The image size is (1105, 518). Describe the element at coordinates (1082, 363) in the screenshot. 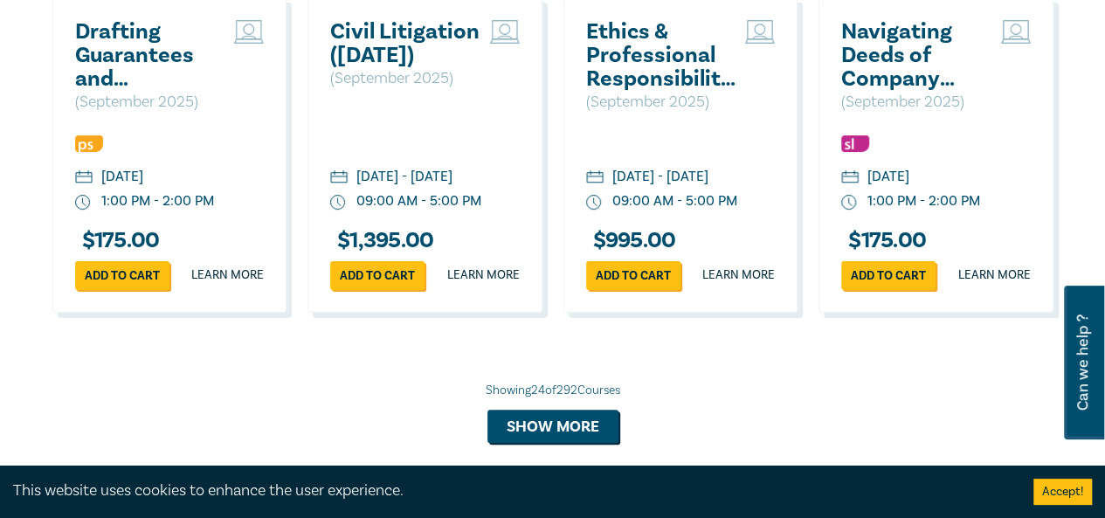

I see `span: Can we help ?` at that location.